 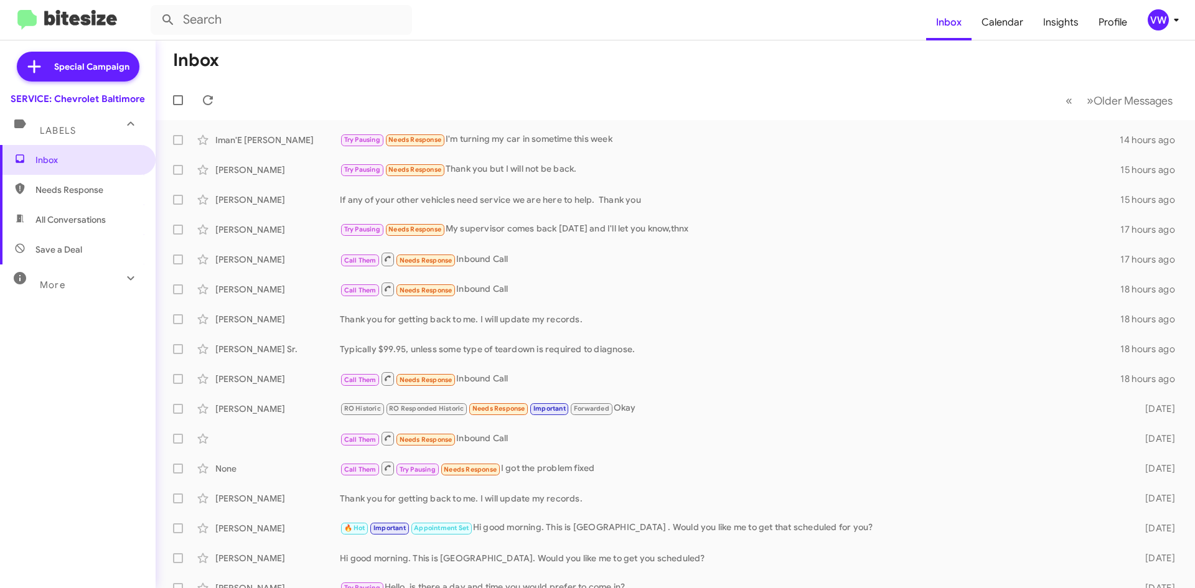 What do you see at coordinates (1002, 22) in the screenshot?
I see `span: Calendar` at bounding box center [1002, 22].